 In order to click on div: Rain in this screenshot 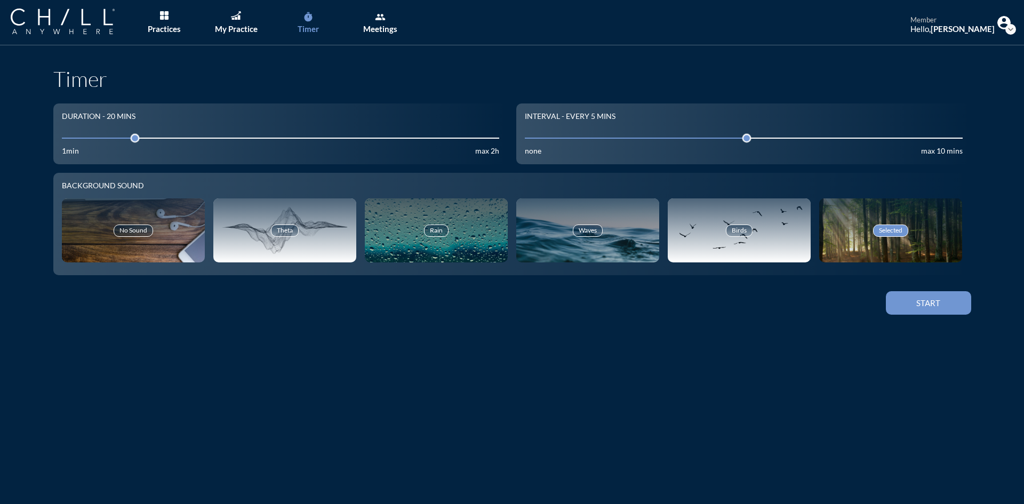, I will do `click(436, 230)`.